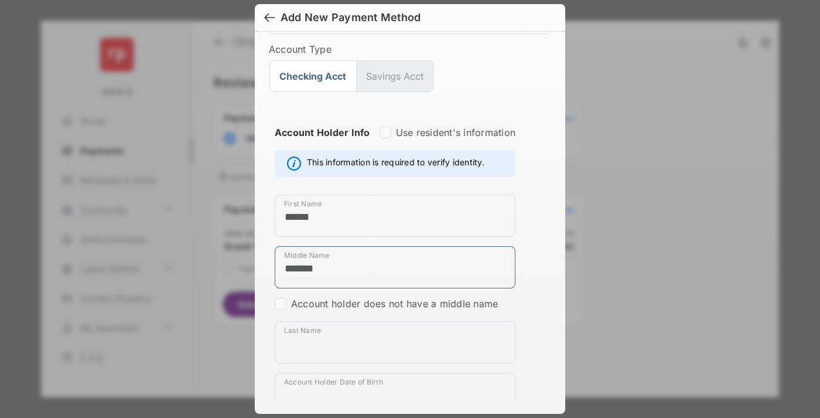 The image size is (820, 418). I want to click on label: Account Type, so click(410, 49).